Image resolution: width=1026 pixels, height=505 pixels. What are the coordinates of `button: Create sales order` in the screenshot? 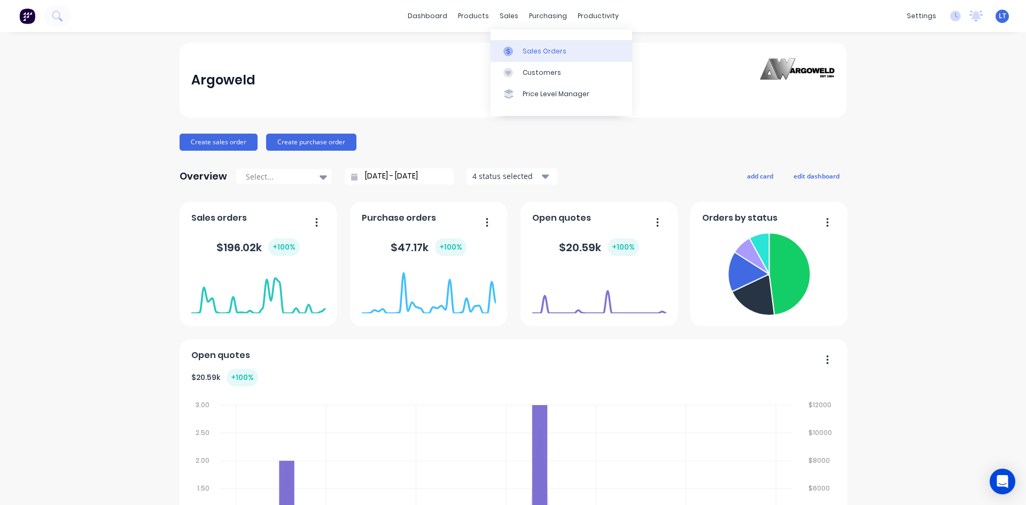 It's located at (219, 142).